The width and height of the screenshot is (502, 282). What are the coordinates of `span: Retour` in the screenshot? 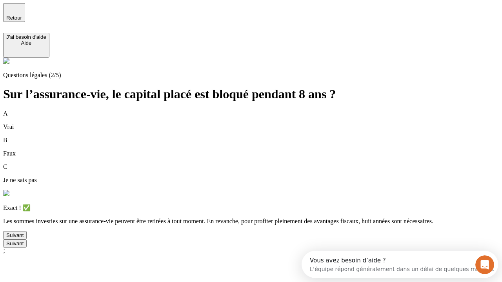 It's located at (14, 18).